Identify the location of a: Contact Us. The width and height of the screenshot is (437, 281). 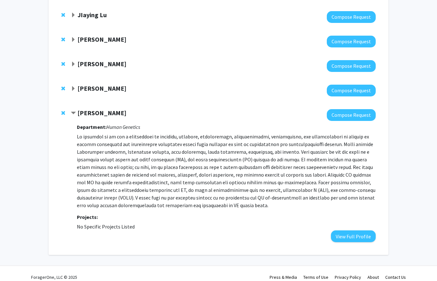
(396, 277).